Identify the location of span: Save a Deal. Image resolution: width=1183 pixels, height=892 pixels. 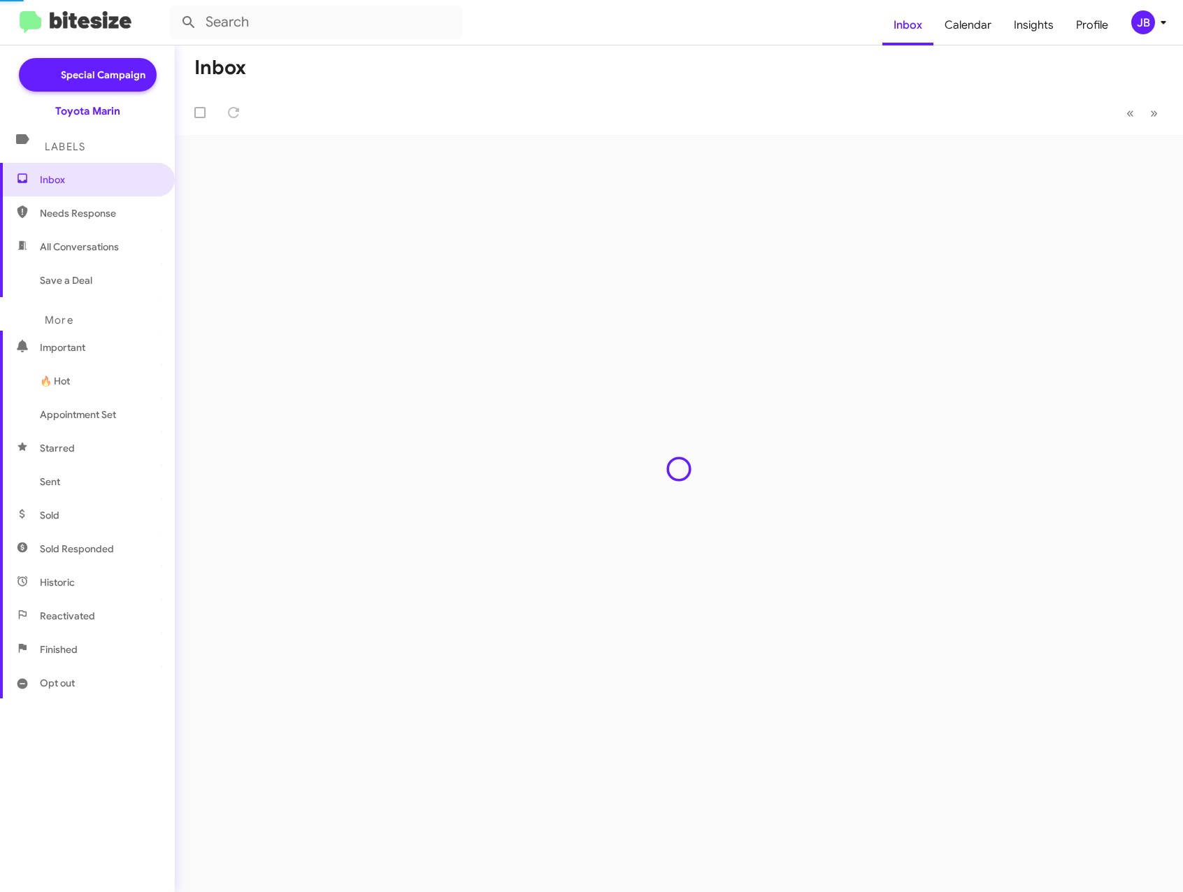
(66, 280).